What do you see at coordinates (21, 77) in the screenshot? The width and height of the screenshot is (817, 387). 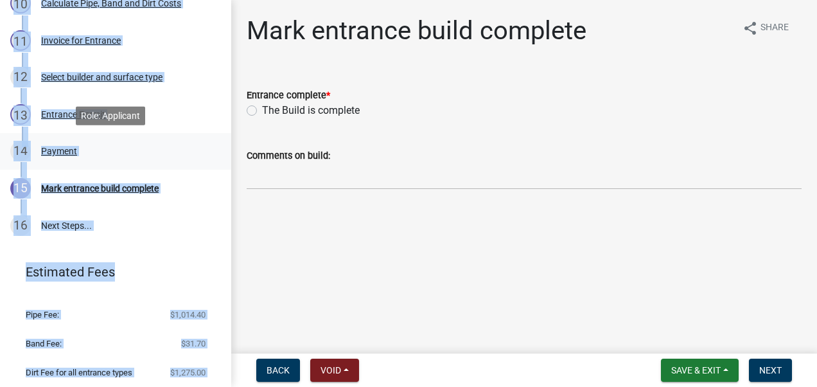 I see `div: 12` at bounding box center [21, 77].